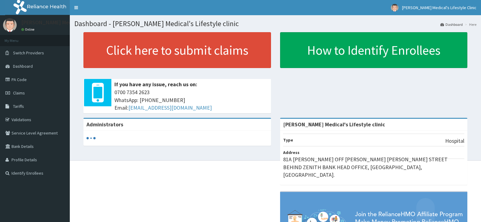  What do you see at coordinates (18, 106) in the screenshot?
I see `span: Tariffs` at bounding box center [18, 106].